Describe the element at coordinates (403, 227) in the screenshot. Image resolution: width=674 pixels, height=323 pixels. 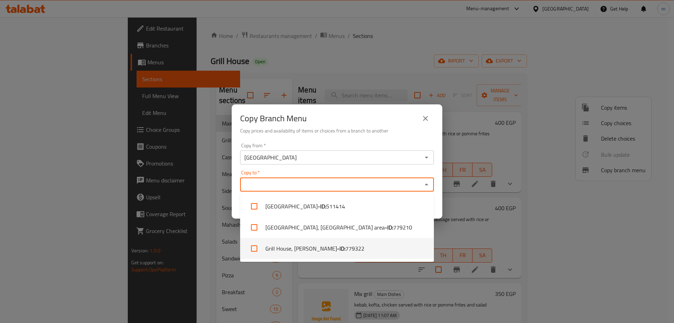
I see `span: 779210` at that location.